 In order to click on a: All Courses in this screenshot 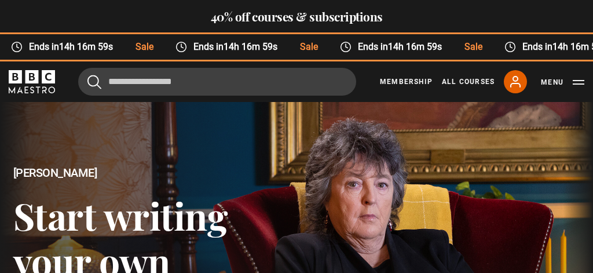, I will do `click(468, 82)`.